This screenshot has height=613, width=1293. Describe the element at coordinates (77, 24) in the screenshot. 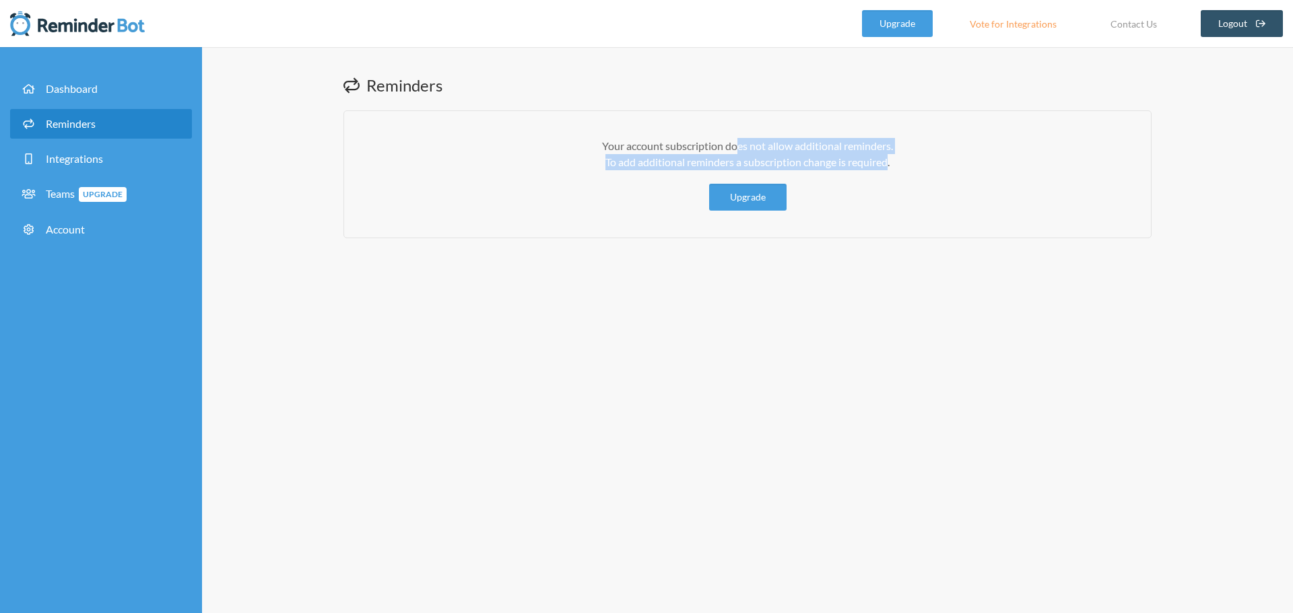

I see `img: Reminder Bot` at that location.